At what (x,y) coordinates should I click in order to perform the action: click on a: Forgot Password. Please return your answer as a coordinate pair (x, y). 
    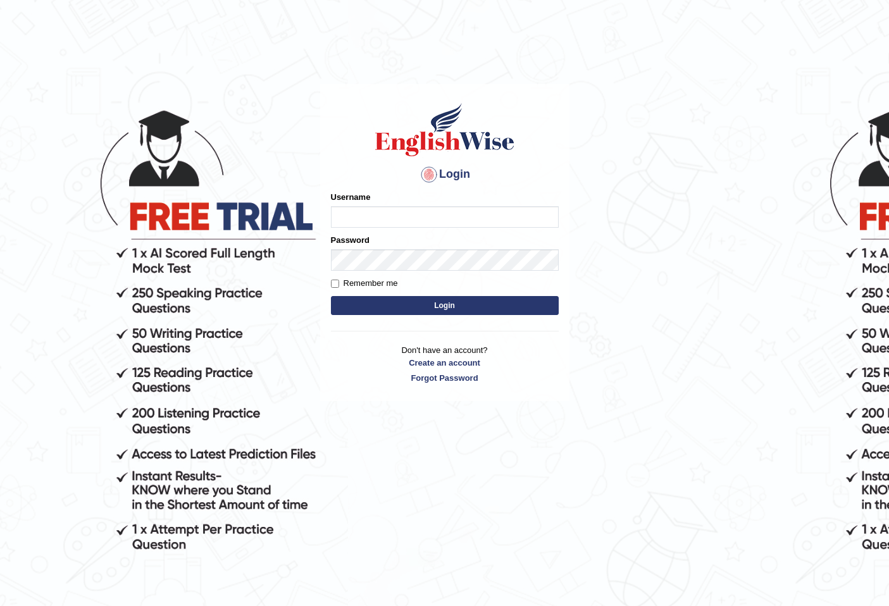
    Looking at the image, I should click on (445, 378).